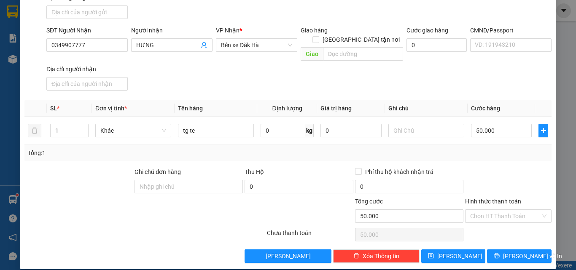 This screenshot has height=270, width=576. Describe the element at coordinates (111, 108) in the screenshot. I see `span: Đơn vị tính` at that location.